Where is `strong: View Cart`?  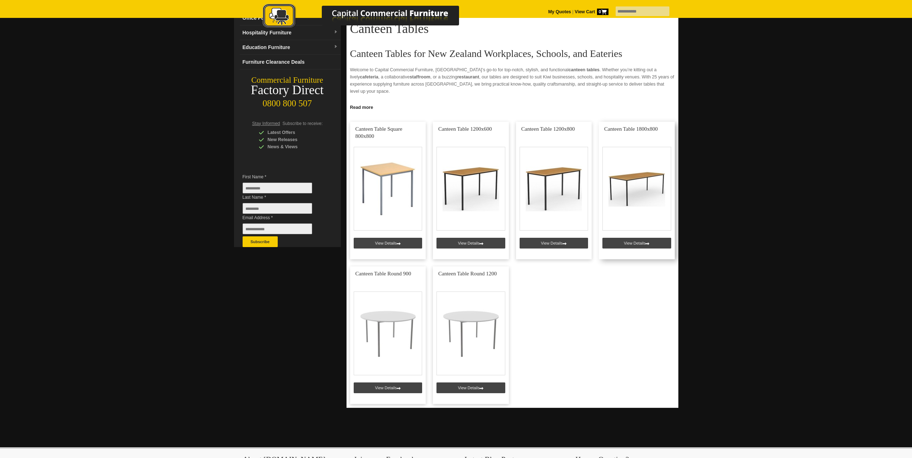 strong: View Cart is located at coordinates (592, 12).